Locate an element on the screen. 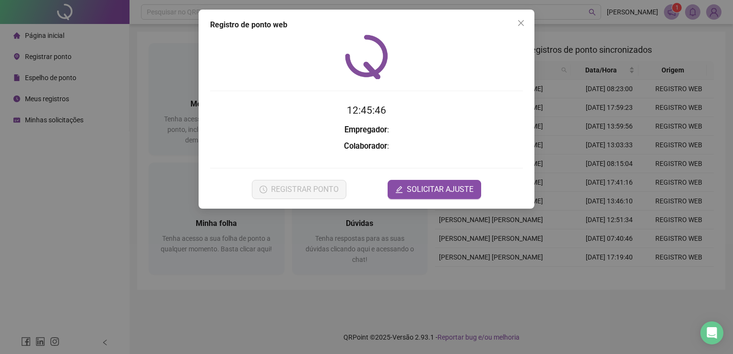  span: close is located at coordinates (521, 23).